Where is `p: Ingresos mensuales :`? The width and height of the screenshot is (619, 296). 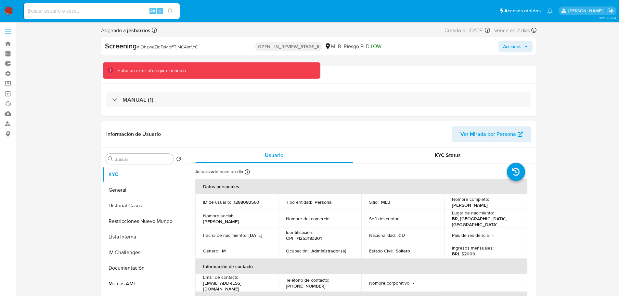 p: Ingresos mensuales : is located at coordinates (473, 248).